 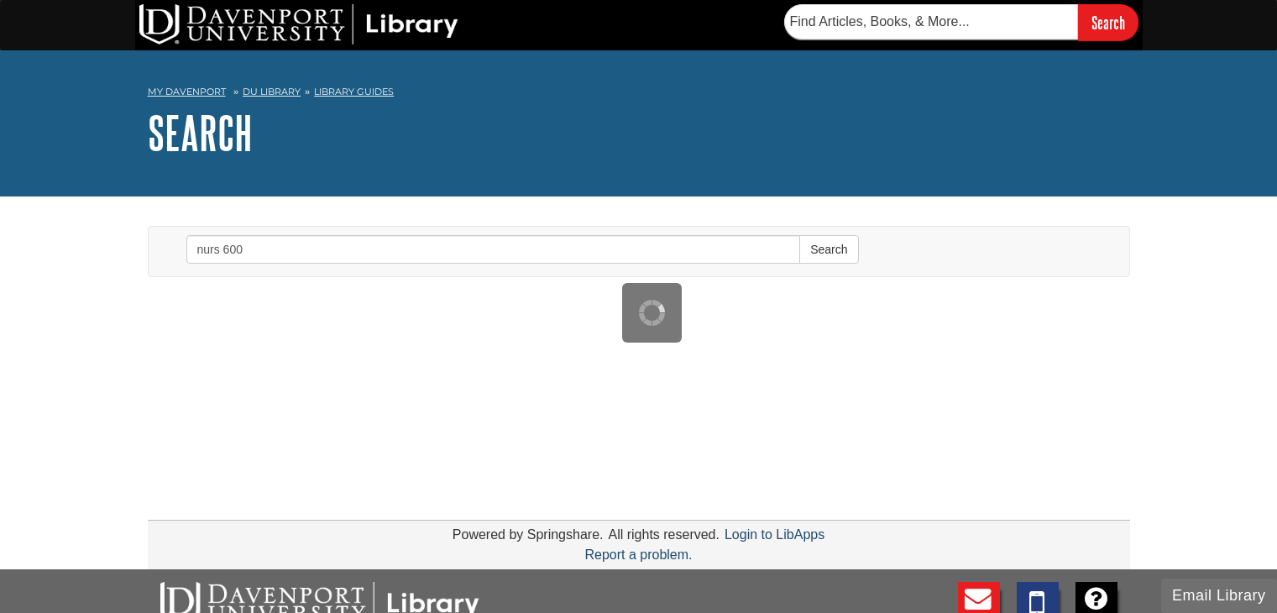 What do you see at coordinates (639, 94) in the screenshot?
I see `nav: breadcrumb` at bounding box center [639, 94].